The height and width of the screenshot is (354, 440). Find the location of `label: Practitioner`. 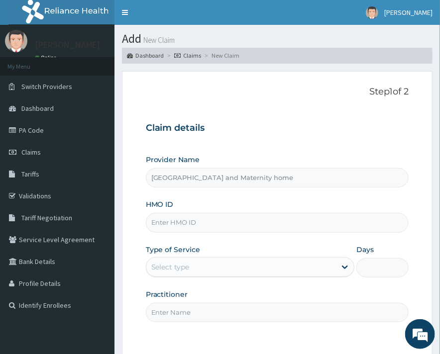

label: Practitioner is located at coordinates (167, 295).